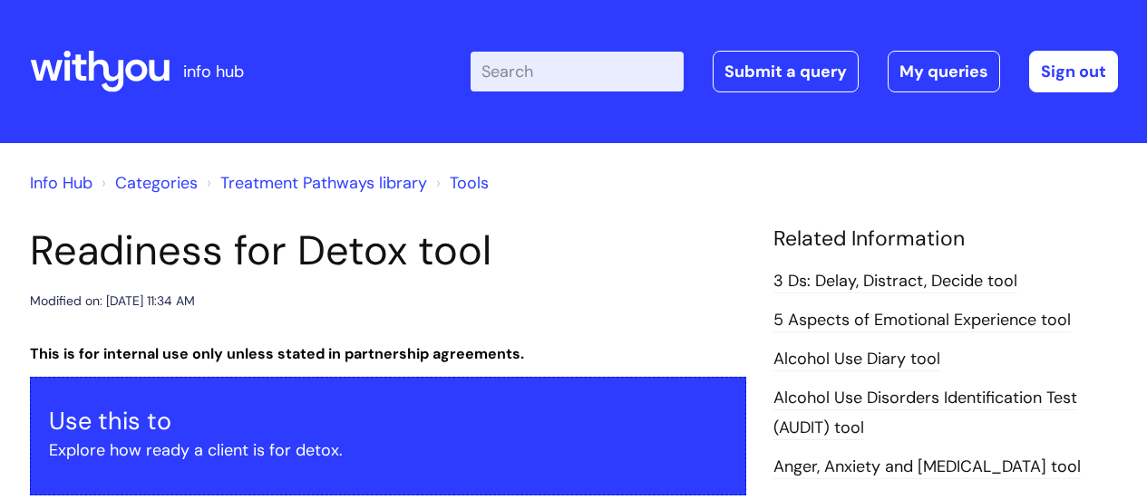 The width and height of the screenshot is (1147, 499). I want to click on a: My queries, so click(944, 72).